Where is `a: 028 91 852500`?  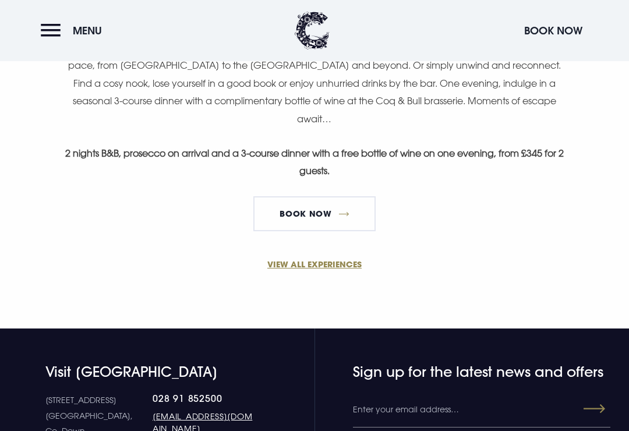 a: 028 91 852500 is located at coordinates (203, 399).